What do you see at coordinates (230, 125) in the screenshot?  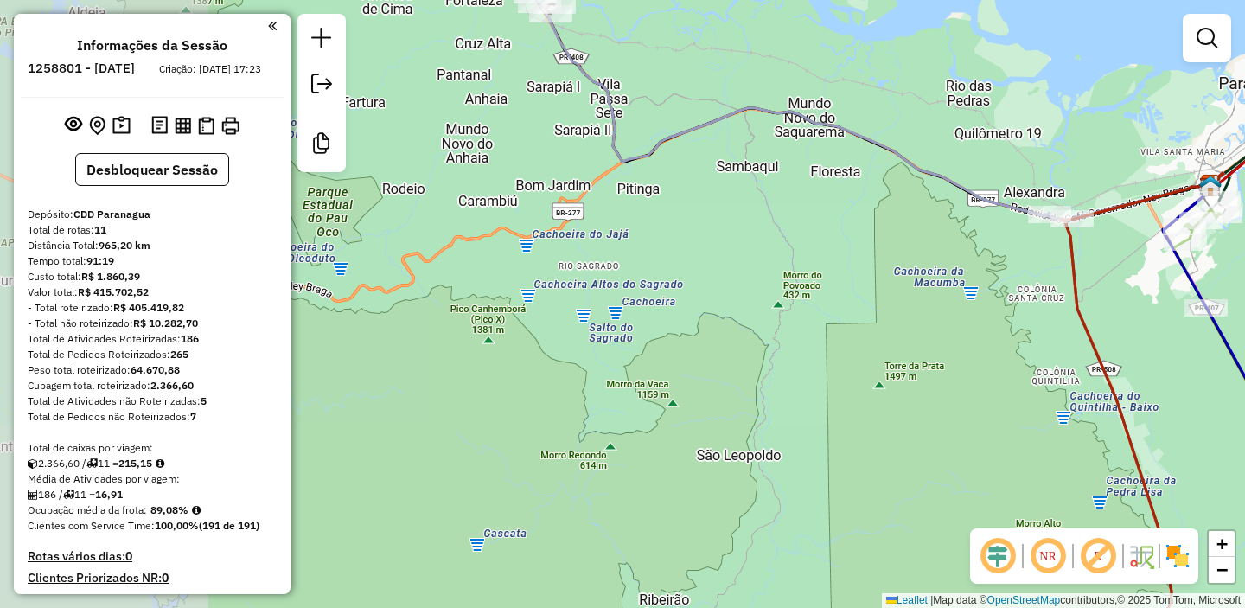 I see `button: Imprimir Rotas` at bounding box center [230, 125].